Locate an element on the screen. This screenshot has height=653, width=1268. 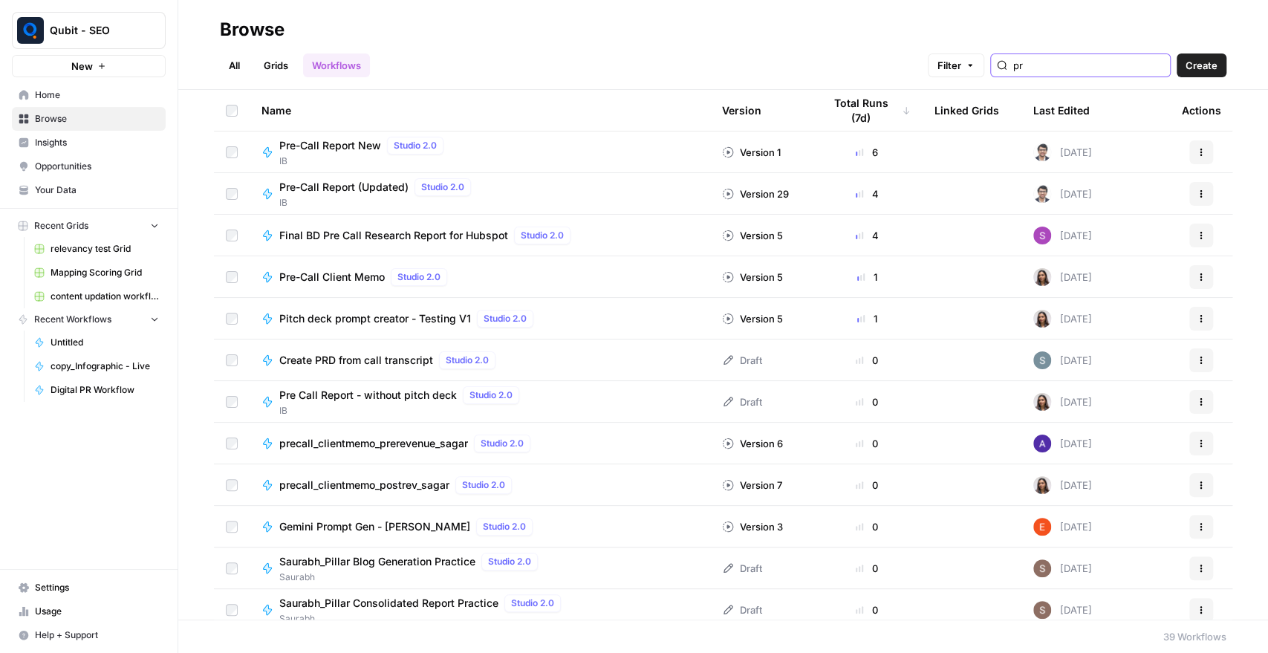
span: precall_clientmemo_prerevenue_sagar is located at coordinates (374, 443).